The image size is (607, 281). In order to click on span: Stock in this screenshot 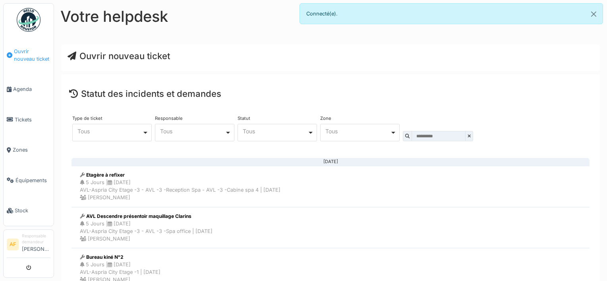, I will do `click(33, 211)`.